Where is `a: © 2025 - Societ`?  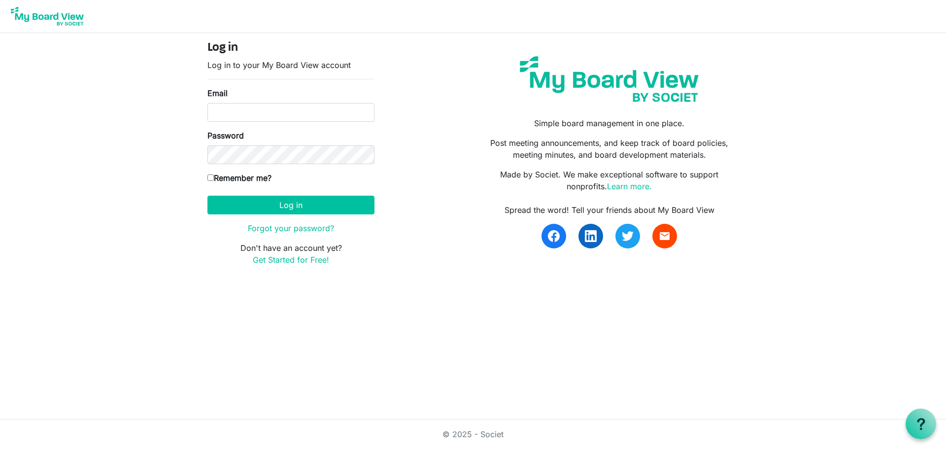
a: © 2025 - Societ is located at coordinates (473, 434).